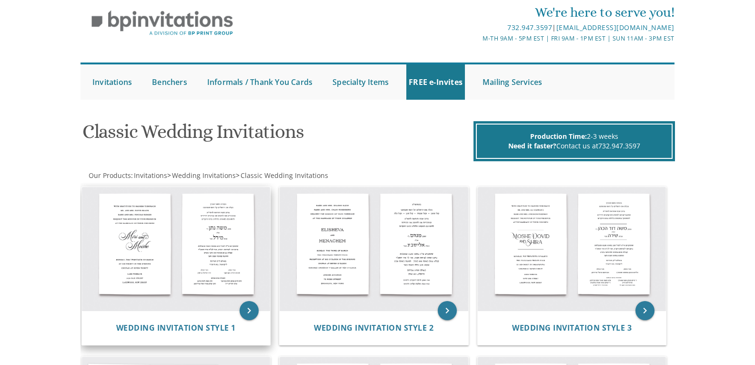 The width and height of the screenshot is (755, 365). What do you see at coordinates (361, 82) in the screenshot?
I see `a: Specialty Items` at bounding box center [361, 82].